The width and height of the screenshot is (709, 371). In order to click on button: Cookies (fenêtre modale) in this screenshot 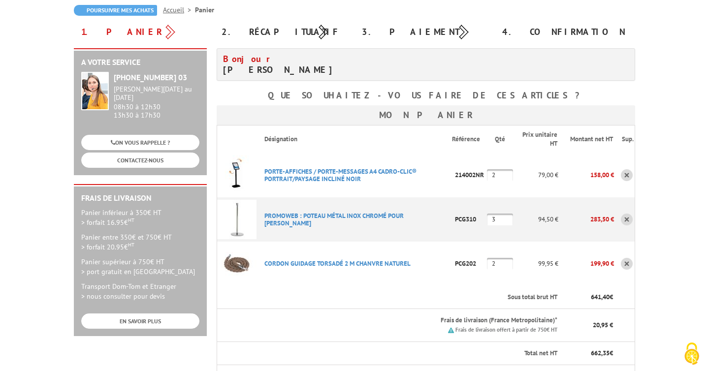, I will do `click(692, 355)`.